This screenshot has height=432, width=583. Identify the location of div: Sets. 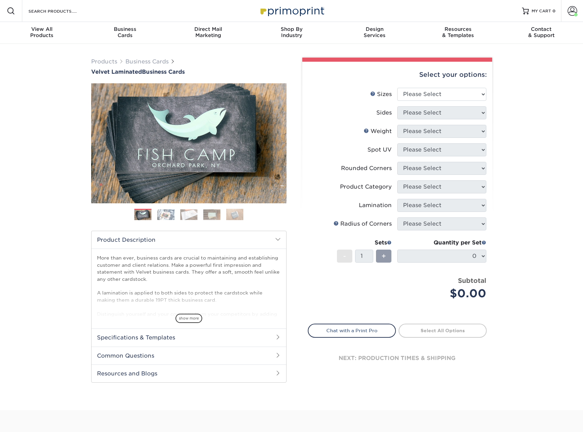
(365, 243).